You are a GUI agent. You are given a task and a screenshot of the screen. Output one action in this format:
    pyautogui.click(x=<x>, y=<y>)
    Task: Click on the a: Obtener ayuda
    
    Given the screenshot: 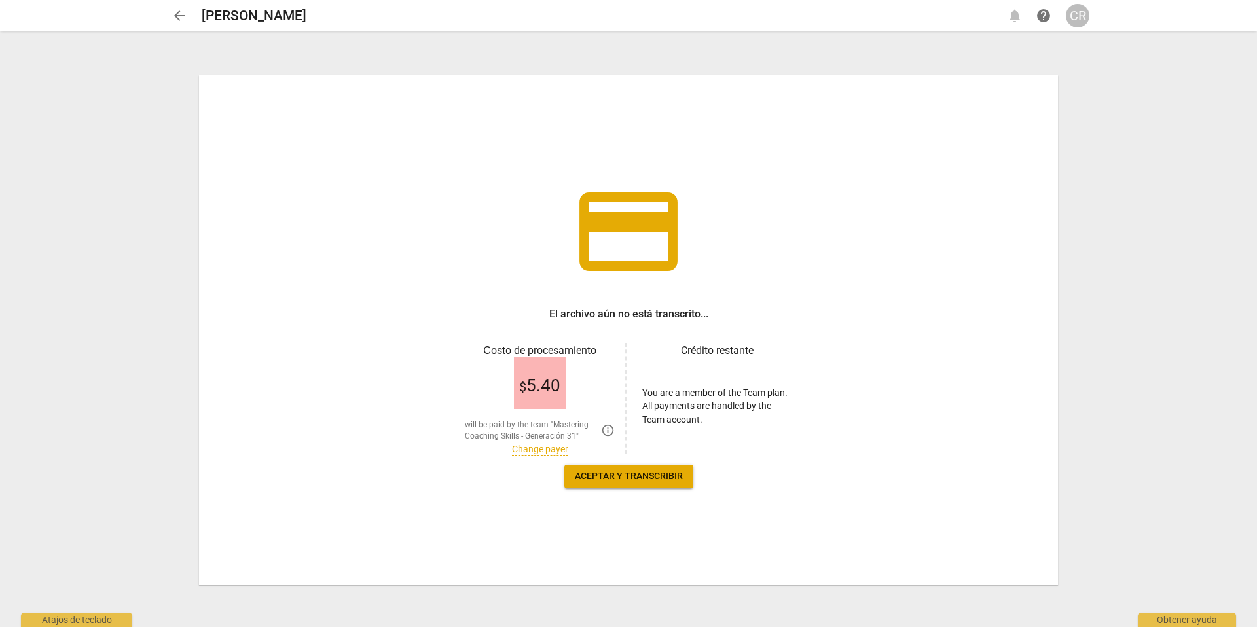 What is the action you would take?
    pyautogui.click(x=1044, y=16)
    